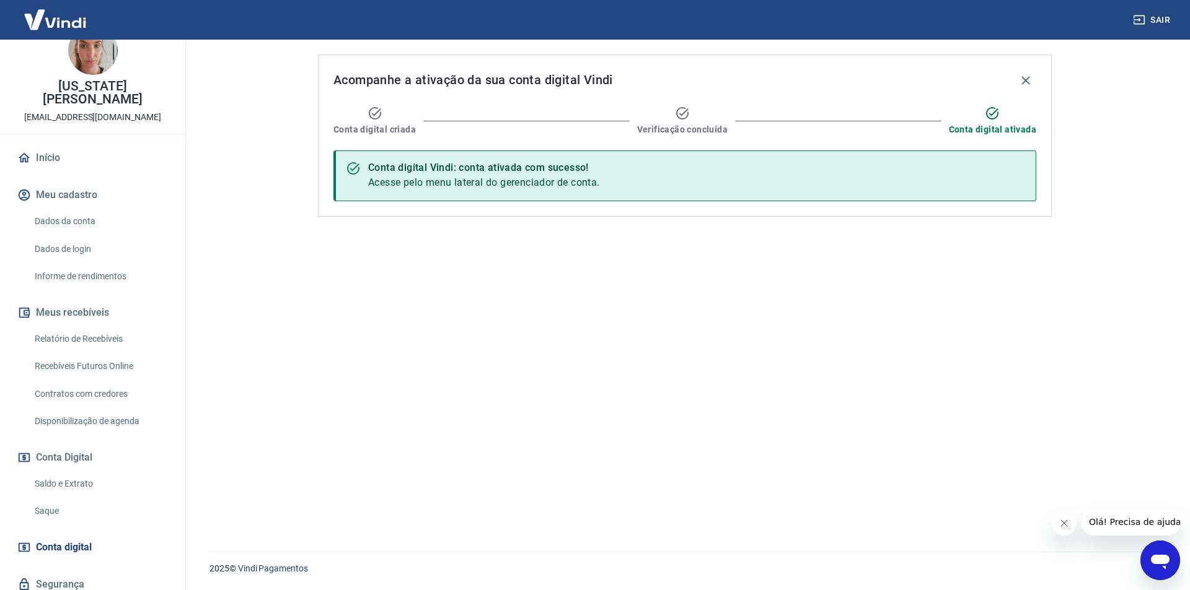 The image size is (1190, 590). I want to click on img: Vindi, so click(55, 19).